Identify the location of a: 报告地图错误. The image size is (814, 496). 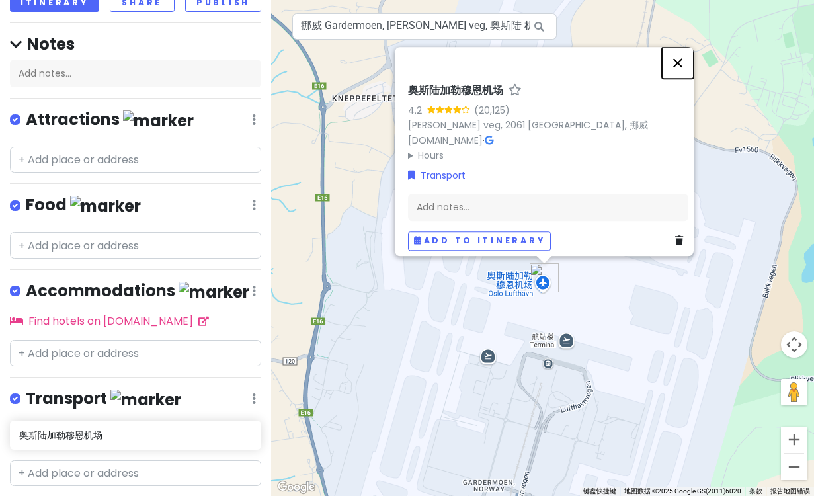
(791, 491).